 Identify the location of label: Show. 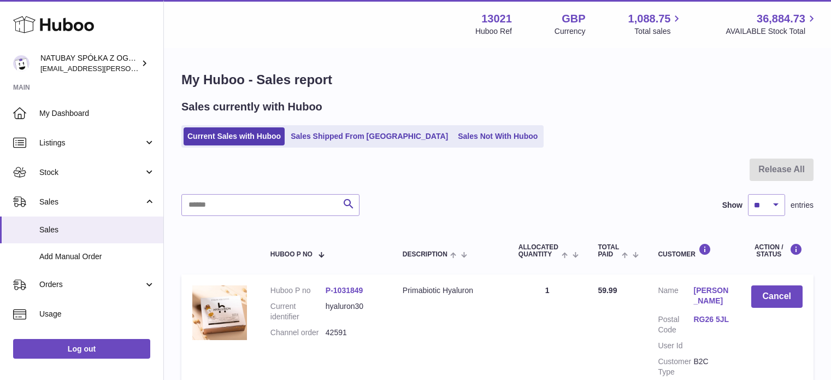
(733, 205).